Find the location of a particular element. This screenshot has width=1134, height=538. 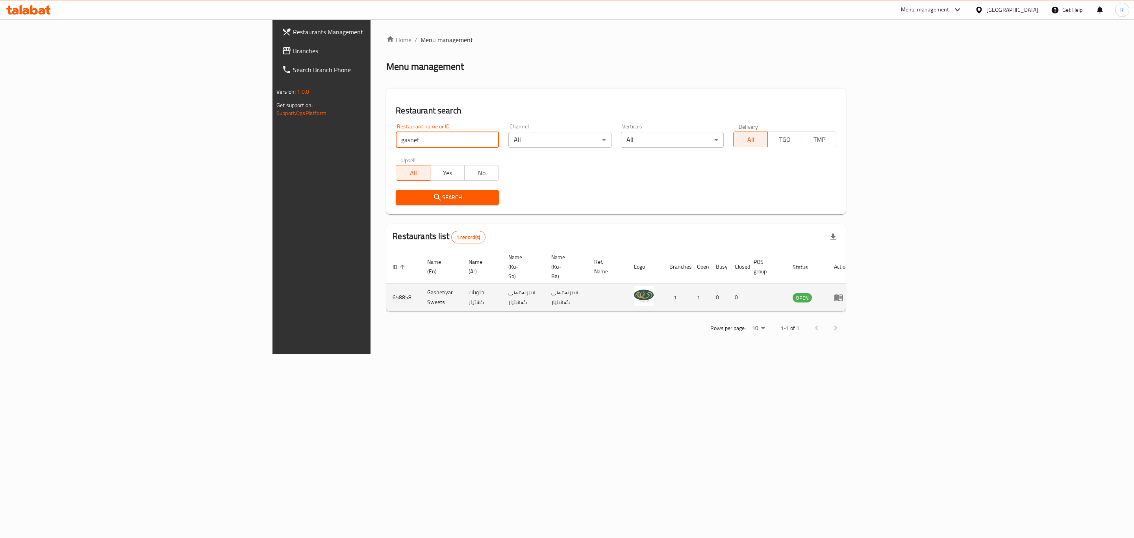

span: Branches is located at coordinates (374, 51).